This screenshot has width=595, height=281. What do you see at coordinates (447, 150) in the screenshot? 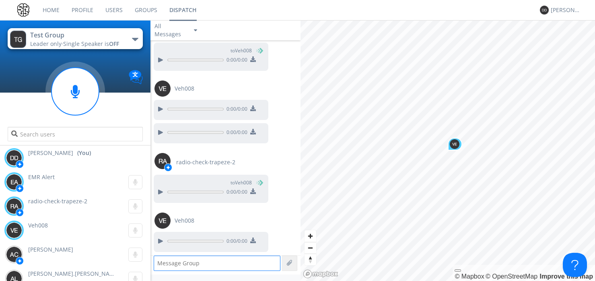
I see `canvas: Map` at bounding box center [447, 150].